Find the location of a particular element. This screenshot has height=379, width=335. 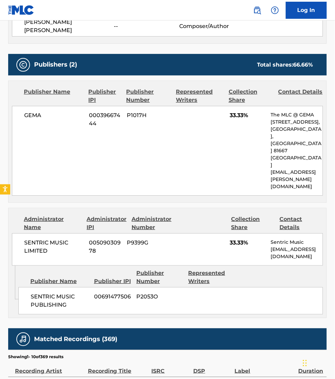

div: DSP is located at coordinates (213, 367).